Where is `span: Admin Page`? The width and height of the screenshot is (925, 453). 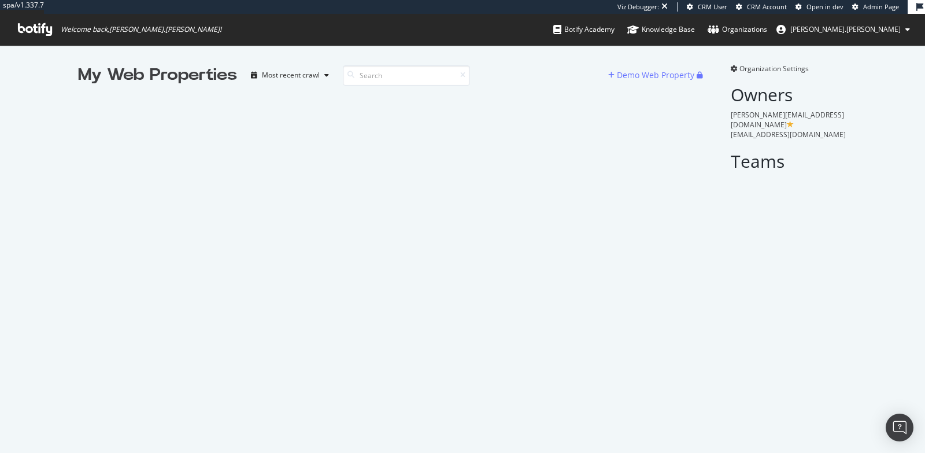 span: Admin Page is located at coordinates (881, 6).